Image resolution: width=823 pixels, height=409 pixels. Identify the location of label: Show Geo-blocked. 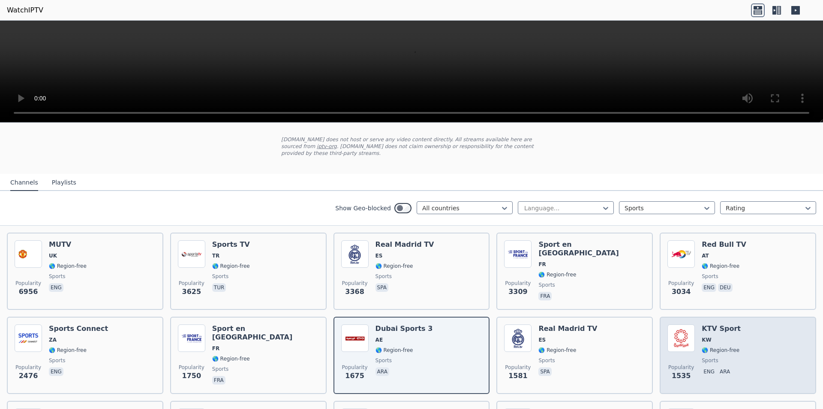
(363, 208).